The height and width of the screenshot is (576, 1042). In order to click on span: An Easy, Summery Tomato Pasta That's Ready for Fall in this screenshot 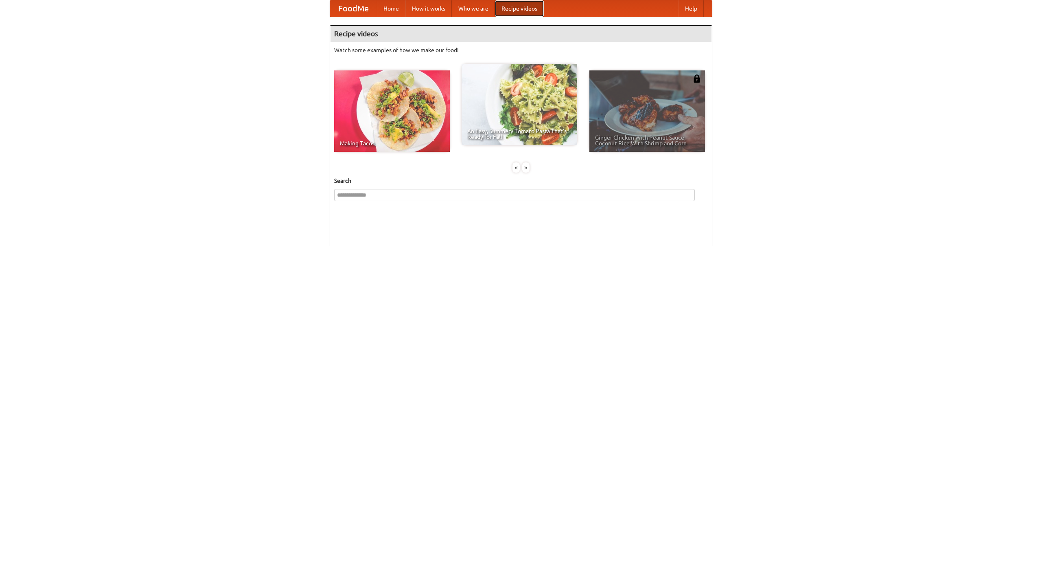, I will do `click(519, 134)`.